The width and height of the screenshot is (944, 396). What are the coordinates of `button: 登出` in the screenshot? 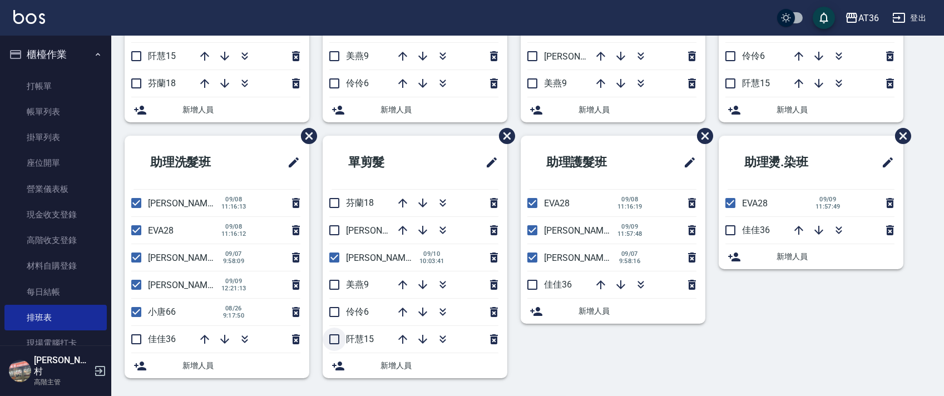 It's located at (909, 18).